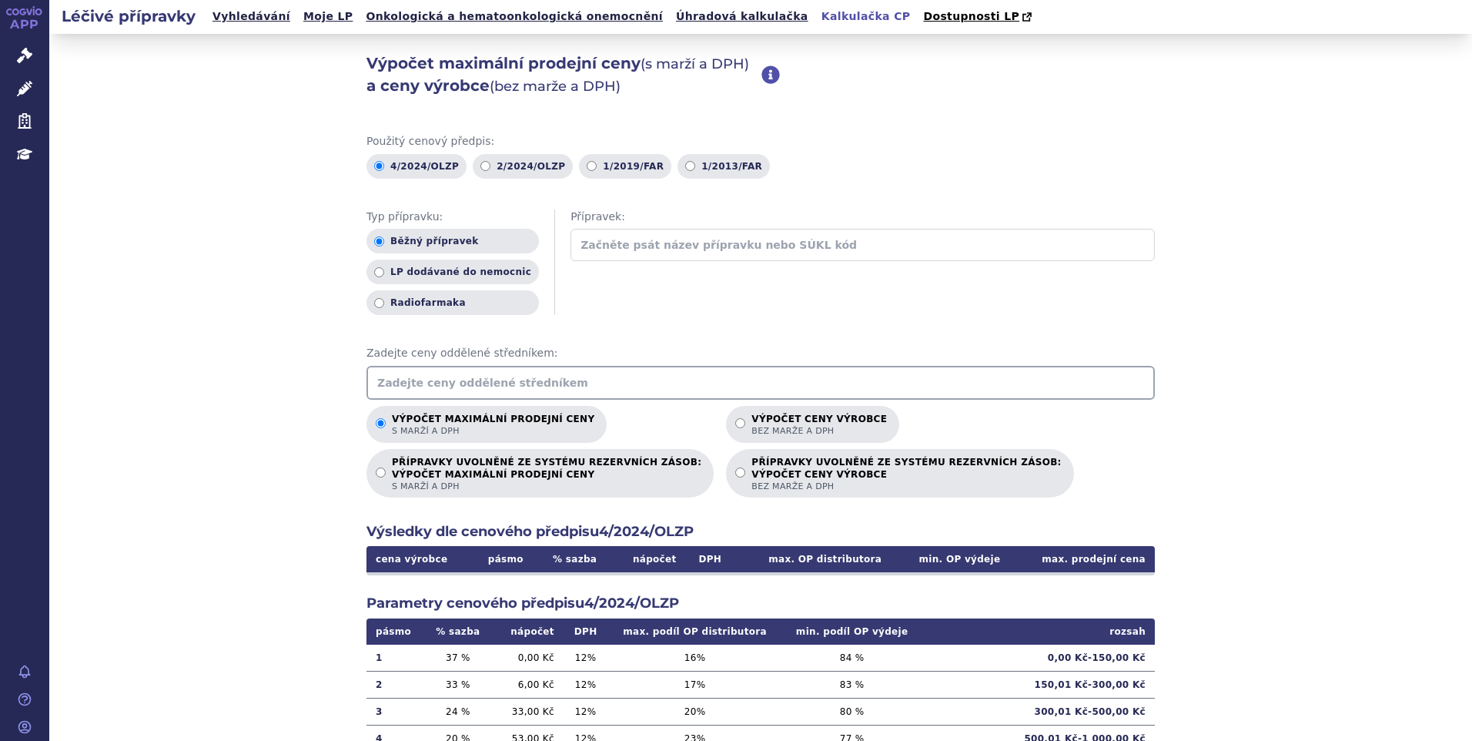 The height and width of the screenshot is (741, 1472). What do you see at coordinates (866, 16) in the screenshot?
I see `a: Kalkulačka CP` at bounding box center [866, 16].